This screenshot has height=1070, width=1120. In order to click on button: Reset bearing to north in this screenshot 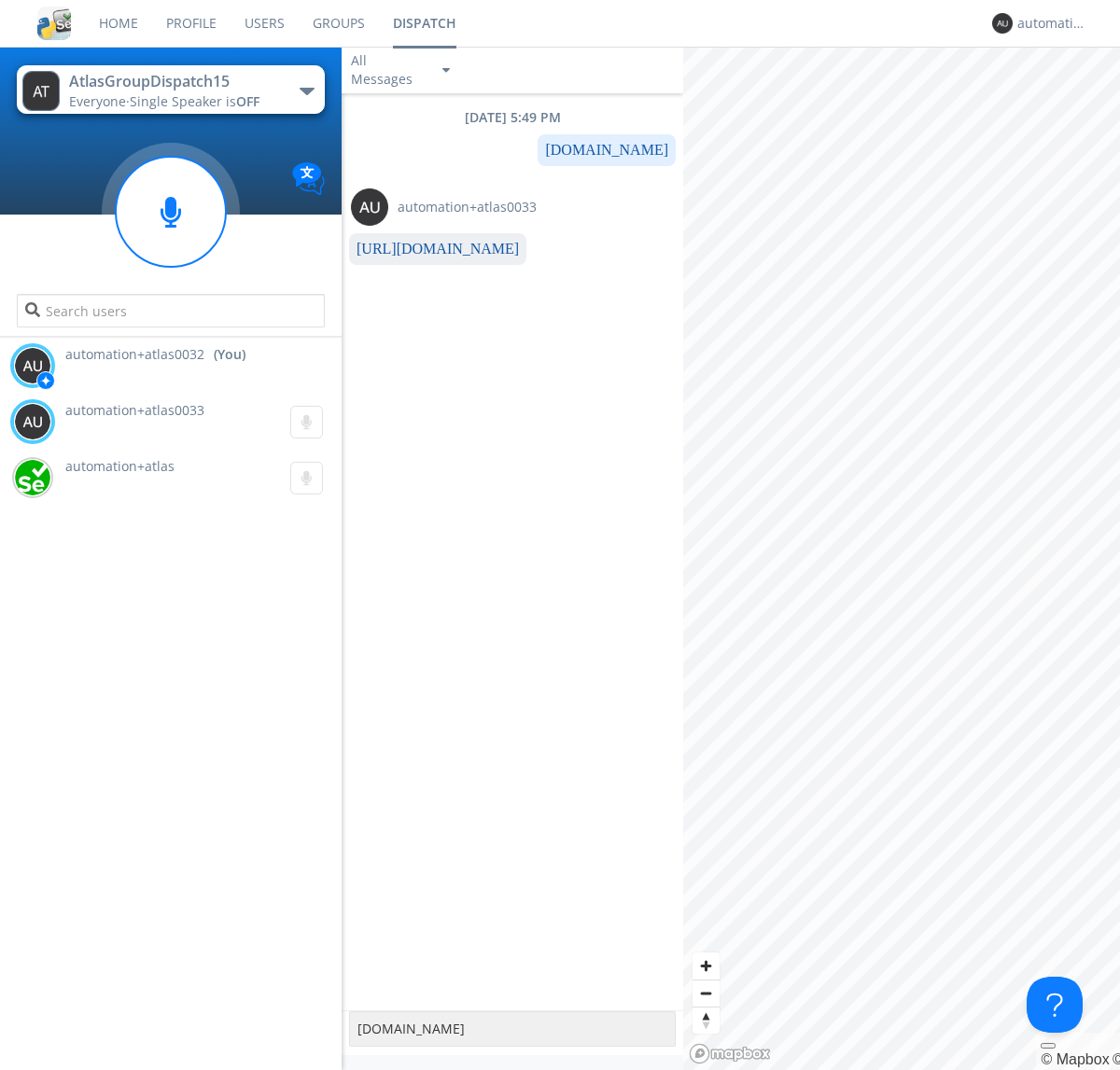, I will do `click(705, 1020)`.